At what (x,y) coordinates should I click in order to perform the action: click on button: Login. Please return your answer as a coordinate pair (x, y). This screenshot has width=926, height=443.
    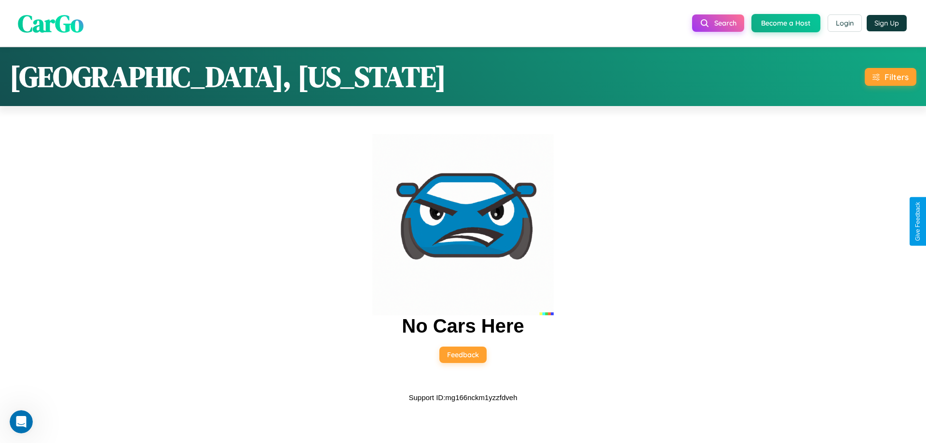
    Looking at the image, I should click on (844, 23).